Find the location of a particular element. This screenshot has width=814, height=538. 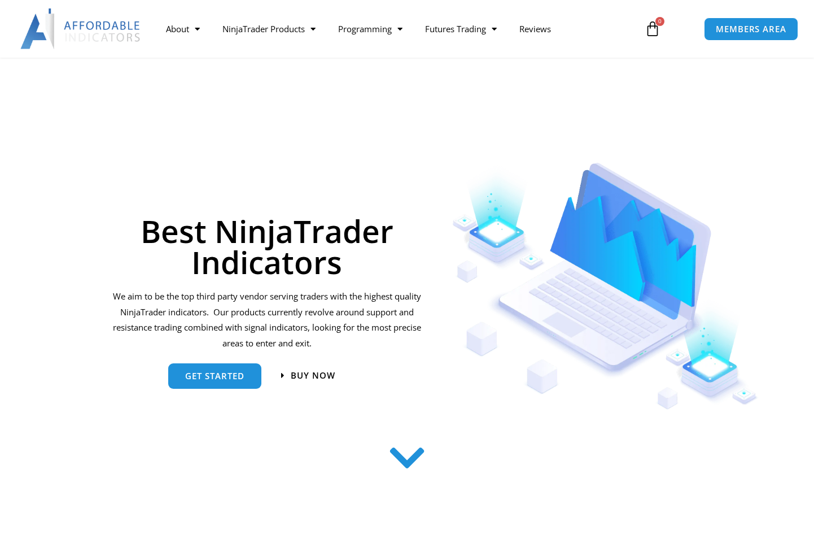

span: Buy now is located at coordinates (313, 375).